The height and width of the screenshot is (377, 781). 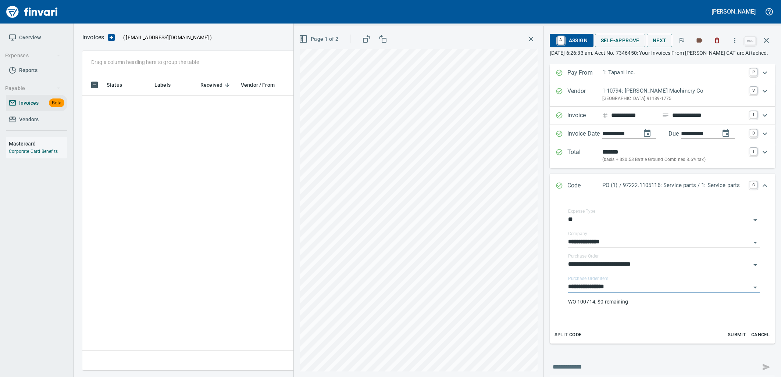 I want to click on a: Reports, so click(x=36, y=70).